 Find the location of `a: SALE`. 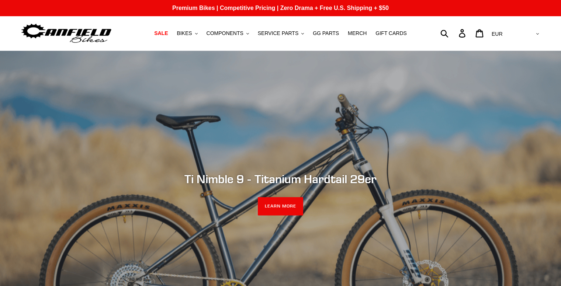

a: SALE is located at coordinates (161, 33).